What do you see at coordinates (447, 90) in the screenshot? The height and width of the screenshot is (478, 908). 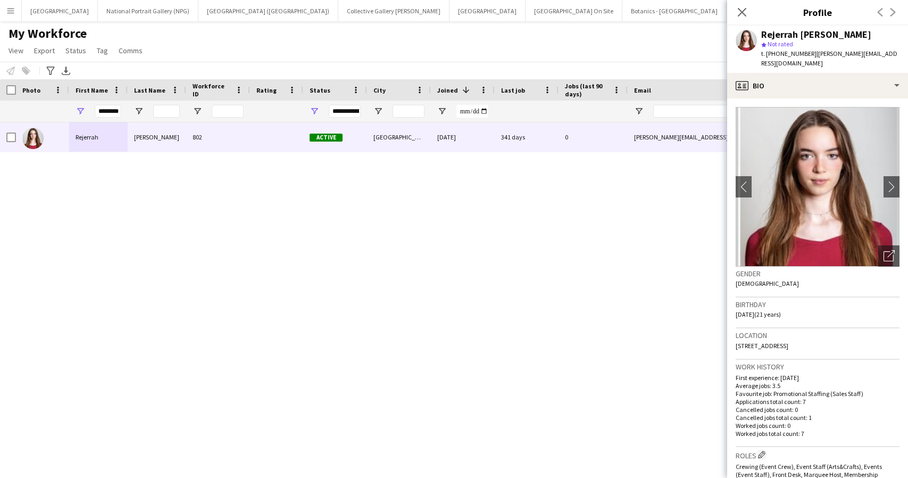 I see `span: Joined` at bounding box center [447, 90].